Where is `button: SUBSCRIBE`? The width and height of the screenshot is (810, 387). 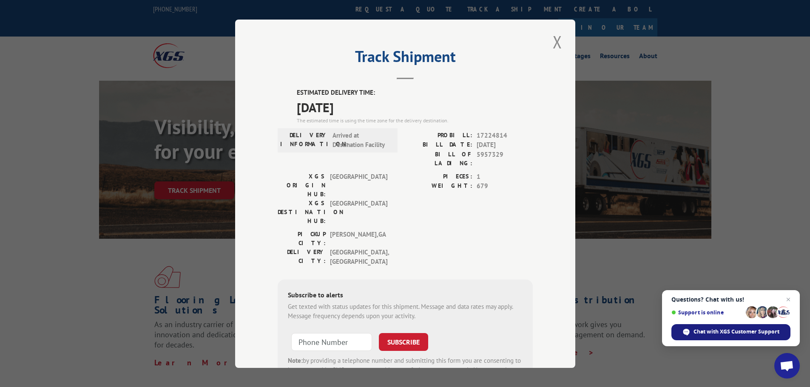
button: SUBSCRIBE is located at coordinates (404, 342).